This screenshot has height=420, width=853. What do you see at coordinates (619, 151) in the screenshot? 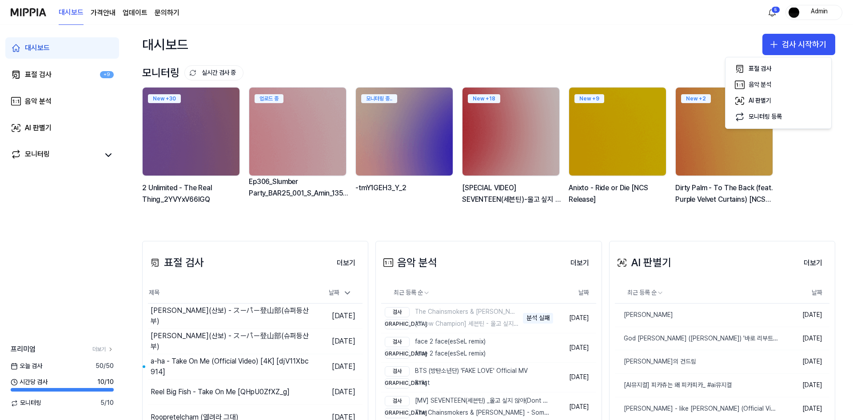
I see `a: New +9backgroundIamgeAnixto - Ride or Die [NCS Release]` at bounding box center [619, 151].